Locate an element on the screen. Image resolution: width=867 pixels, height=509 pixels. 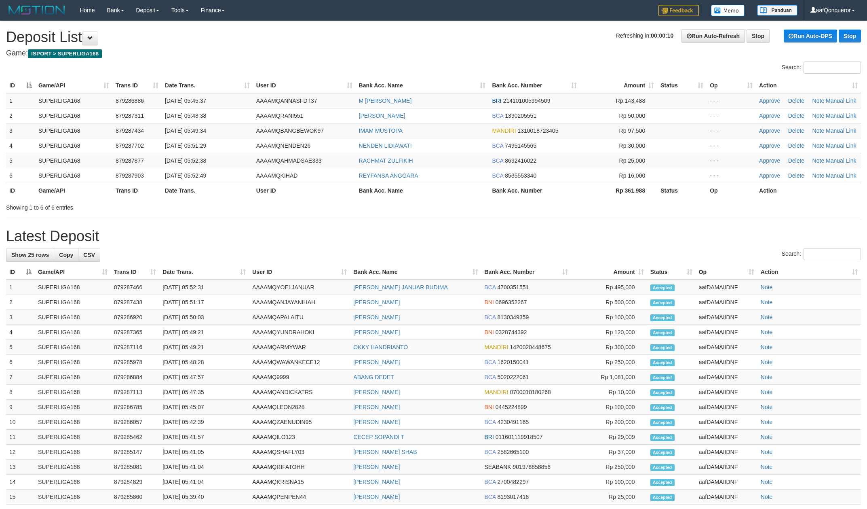
th: Action: activate to sort column ascending is located at coordinates (809, 272).